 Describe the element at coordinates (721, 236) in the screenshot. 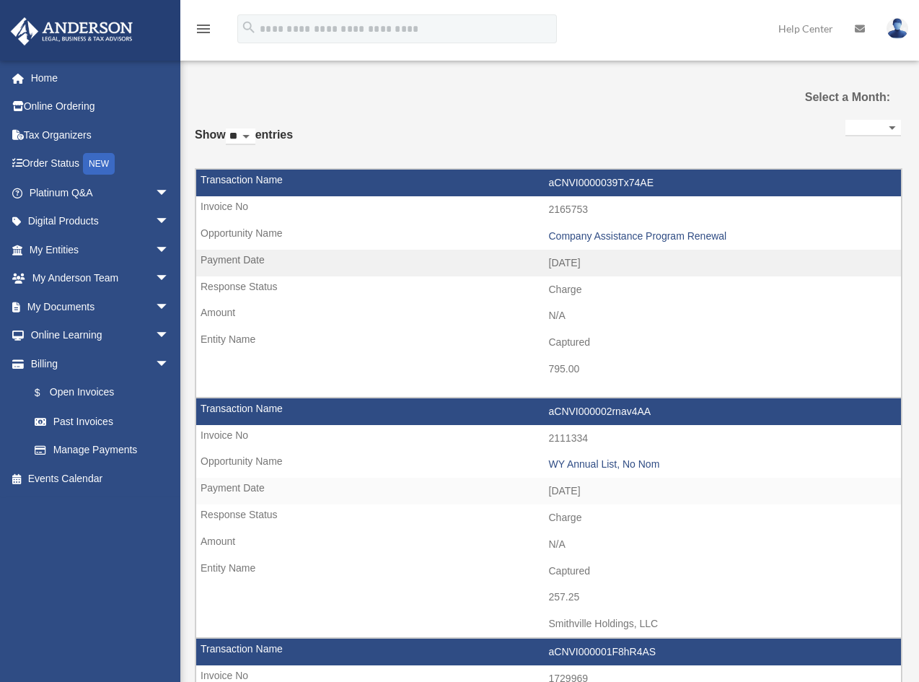

I see `div: Company Assistance Program Renewal` at that location.